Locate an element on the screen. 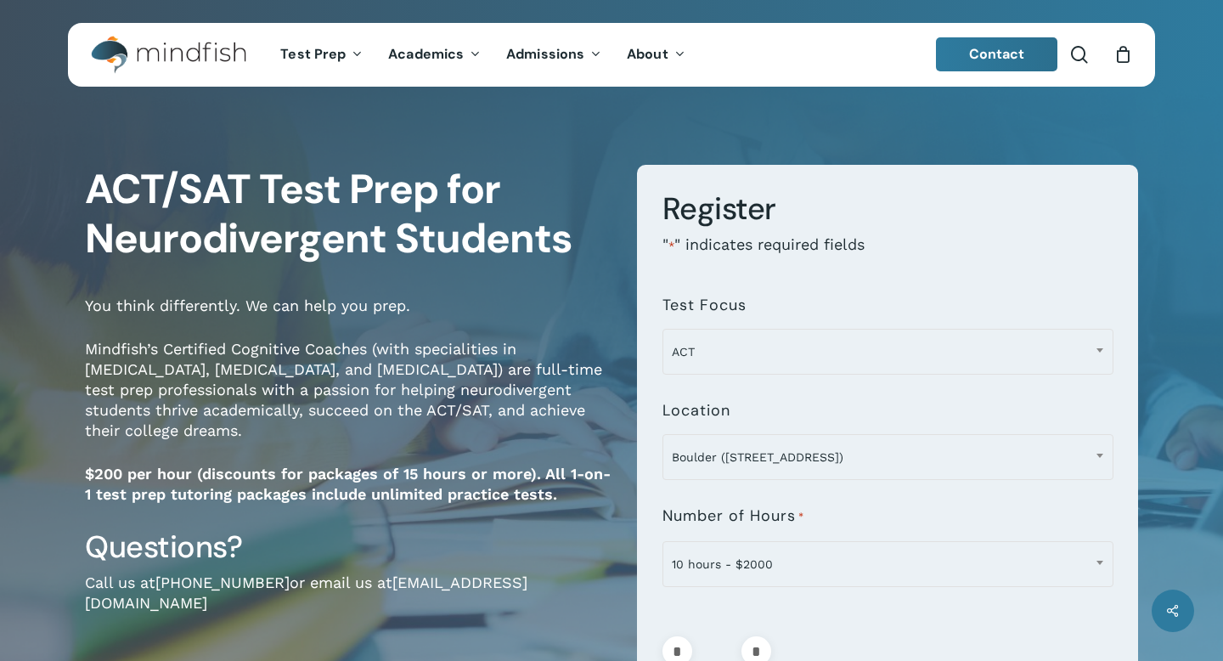 This screenshot has width=1223, height=661. header: Main Menu is located at coordinates (612, 54).